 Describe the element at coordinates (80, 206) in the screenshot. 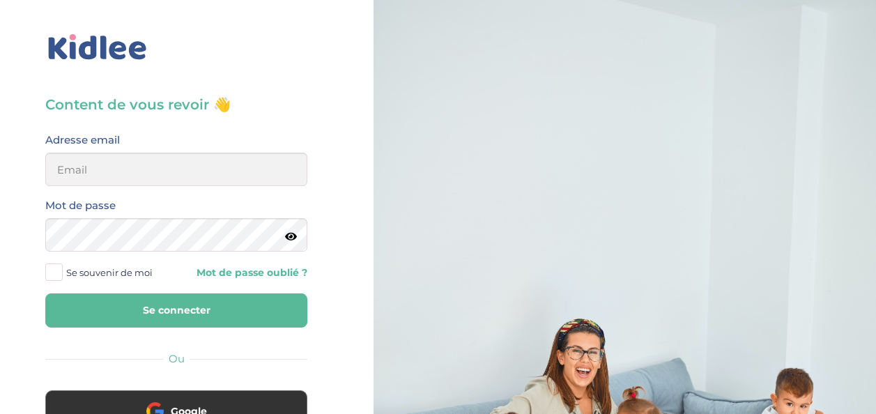

I see `label: Mot de passe` at that location.